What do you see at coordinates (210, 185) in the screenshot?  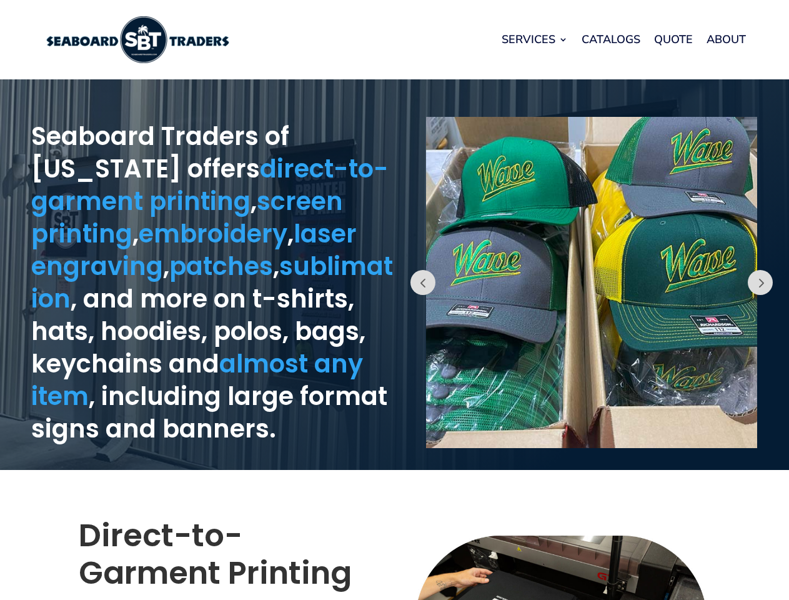 I see `a: direct-to-garment printing` at bounding box center [210, 185].